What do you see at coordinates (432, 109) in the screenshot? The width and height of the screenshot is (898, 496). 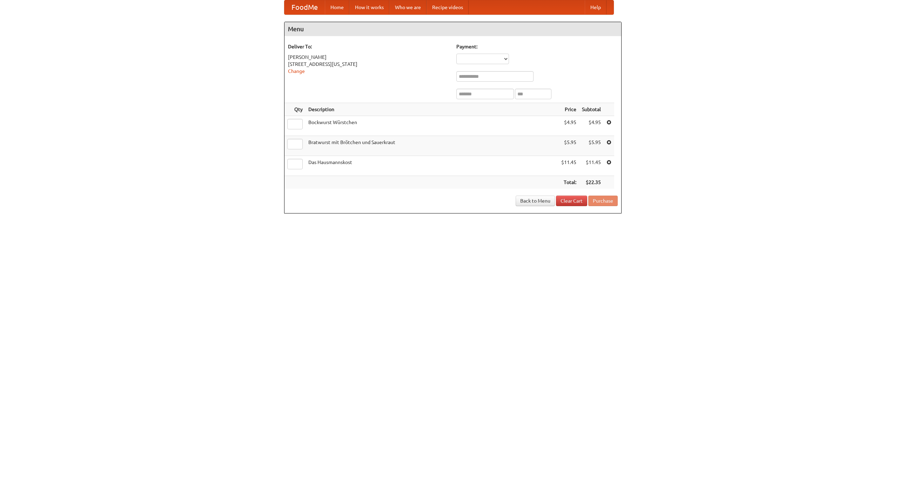 I see `th: Description` at bounding box center [432, 109].